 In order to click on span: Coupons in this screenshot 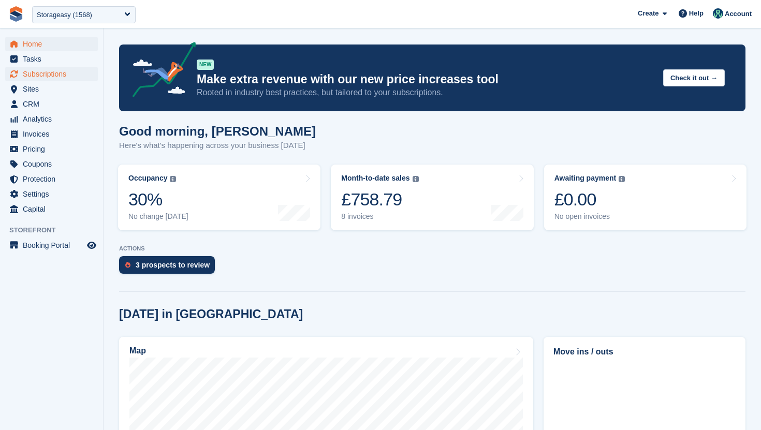, I will do `click(54, 164)`.